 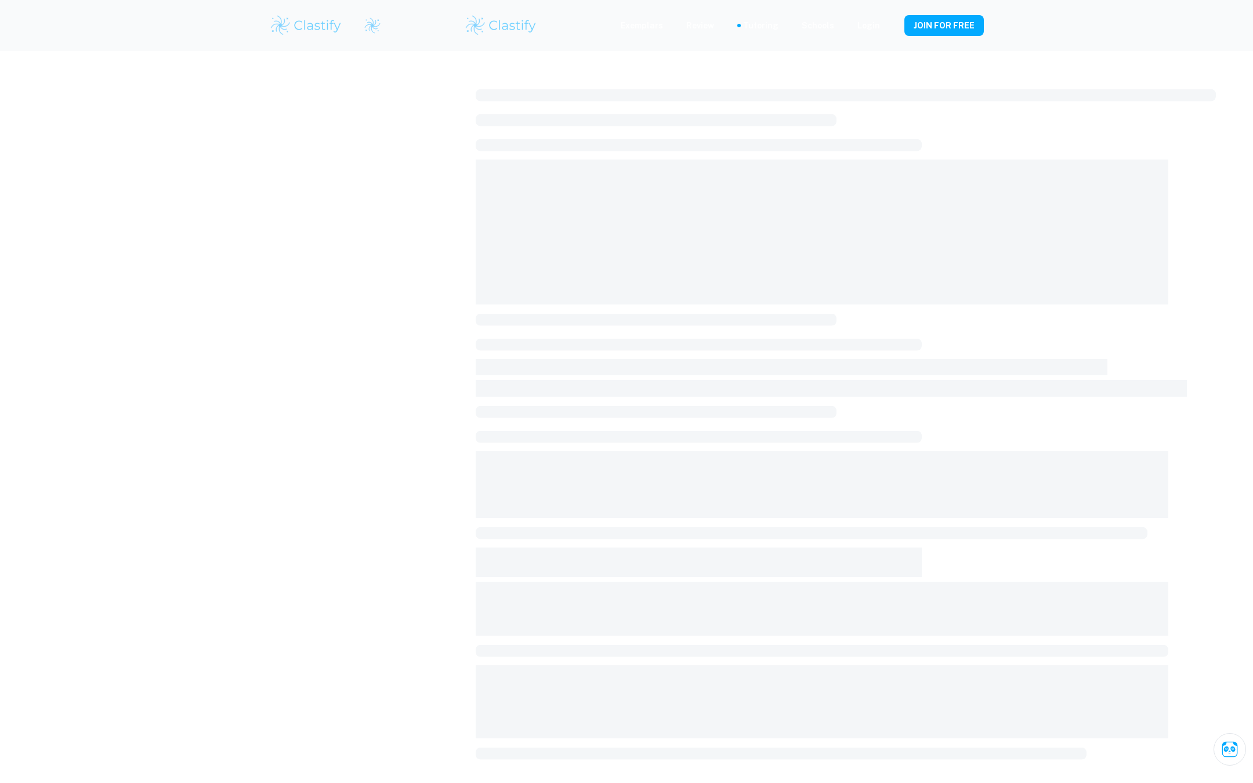 What do you see at coordinates (1229, 749) in the screenshot?
I see `button: Ask Clai` at bounding box center [1229, 749].